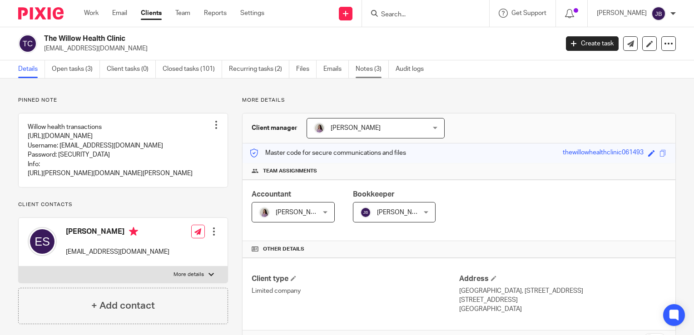 The height and width of the screenshot is (335, 694). Describe the element at coordinates (133, 232) in the screenshot. I see `i: Primary` at that location.